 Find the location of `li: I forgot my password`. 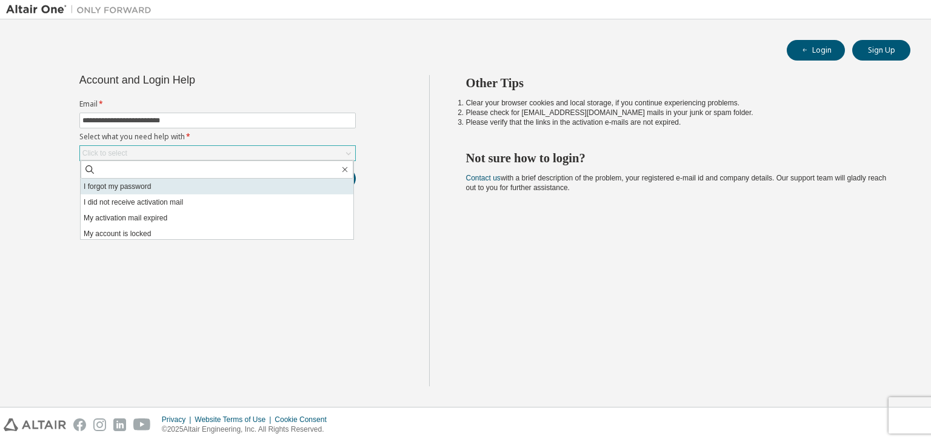

li: I forgot my password is located at coordinates (217, 187).